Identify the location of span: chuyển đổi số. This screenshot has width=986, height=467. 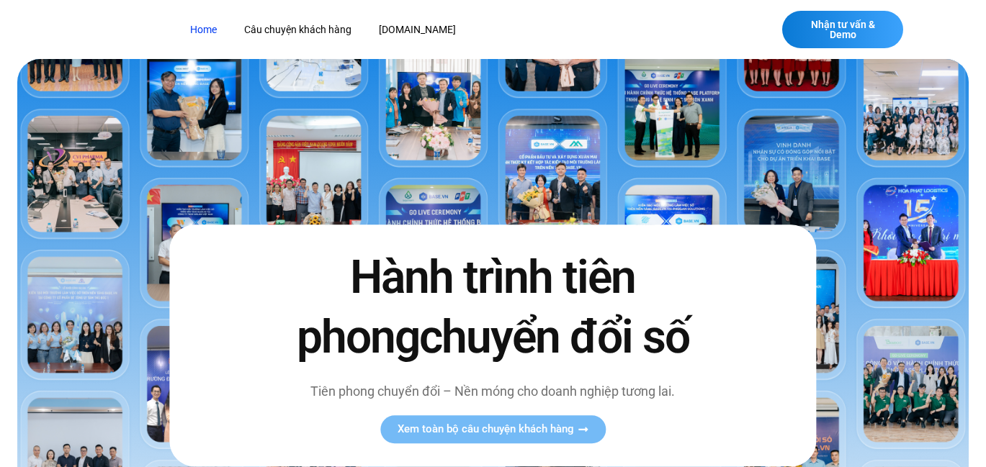
(554, 337).